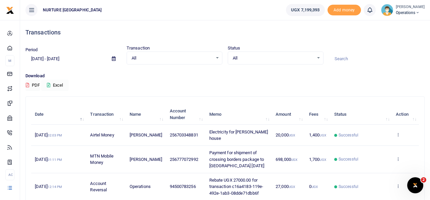  Describe the element at coordinates (225, 32) in the screenshot. I see `h4: Transactions` at that location.